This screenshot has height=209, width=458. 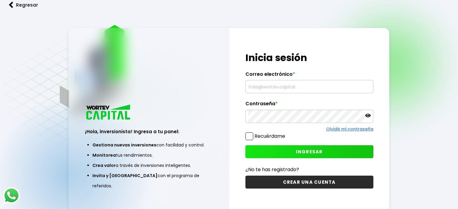 I want to click on a: Olvidé mi contraseña, so click(x=350, y=129).